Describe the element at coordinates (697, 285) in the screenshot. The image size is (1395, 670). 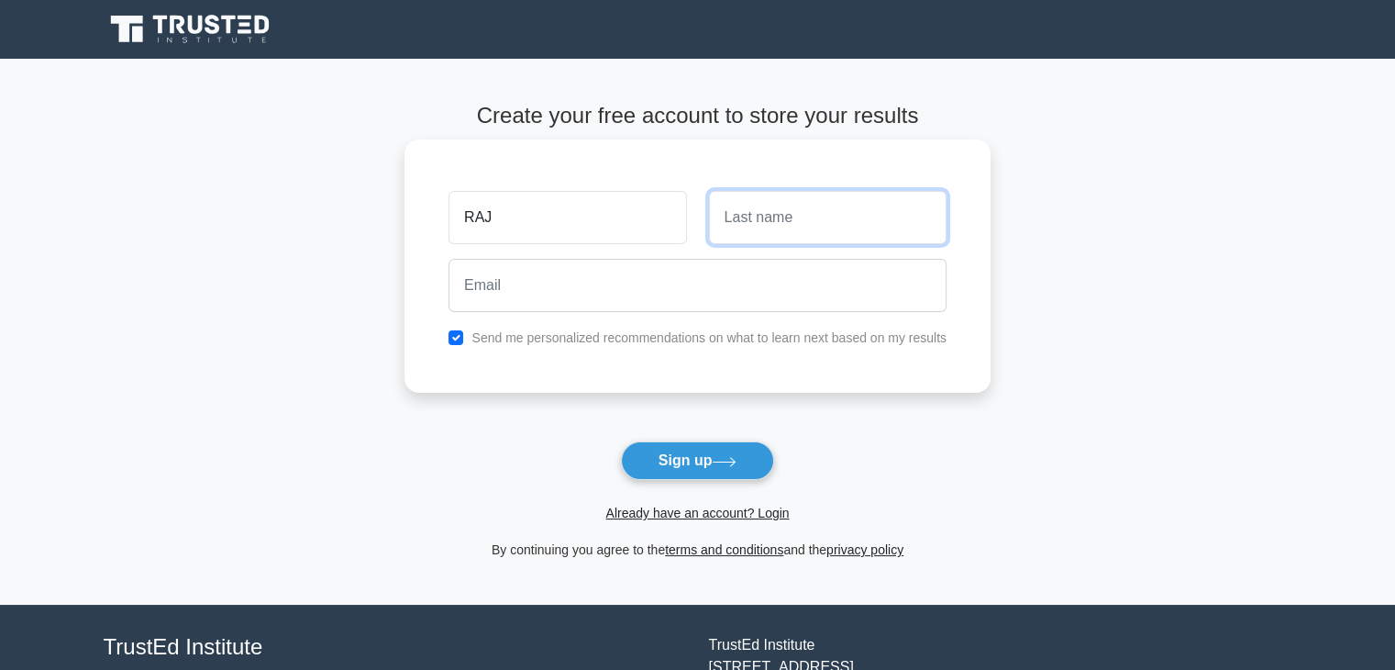
I see `input: Email` at that location.